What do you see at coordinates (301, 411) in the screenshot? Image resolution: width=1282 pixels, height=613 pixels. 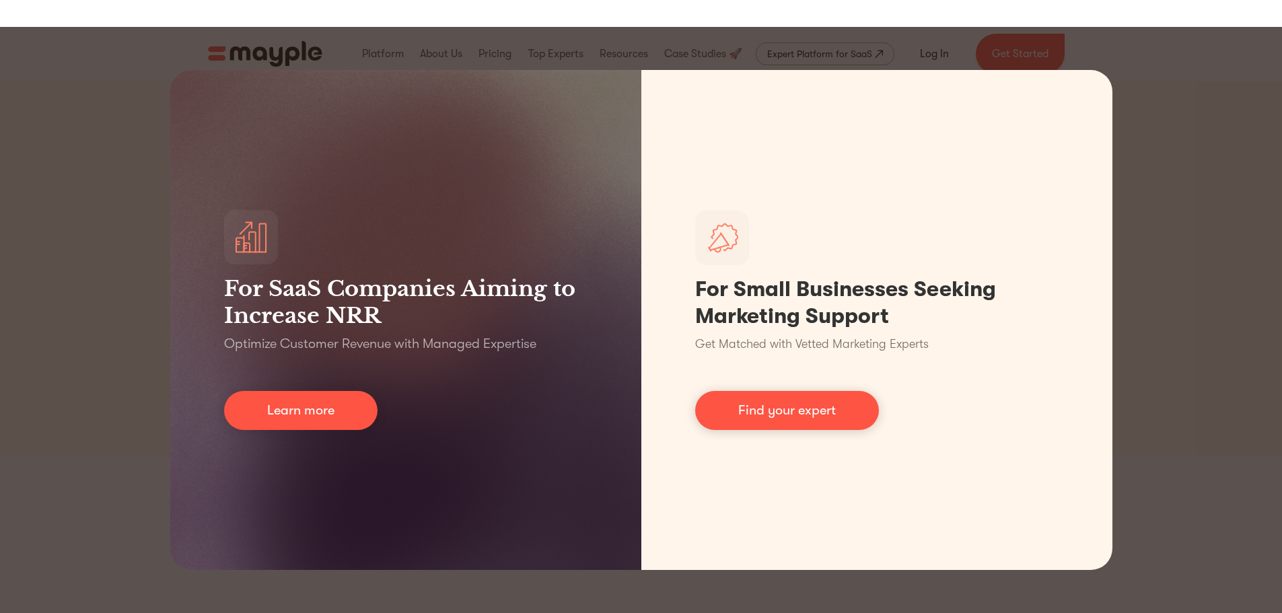 I see `a: Learn more` at bounding box center [301, 411].